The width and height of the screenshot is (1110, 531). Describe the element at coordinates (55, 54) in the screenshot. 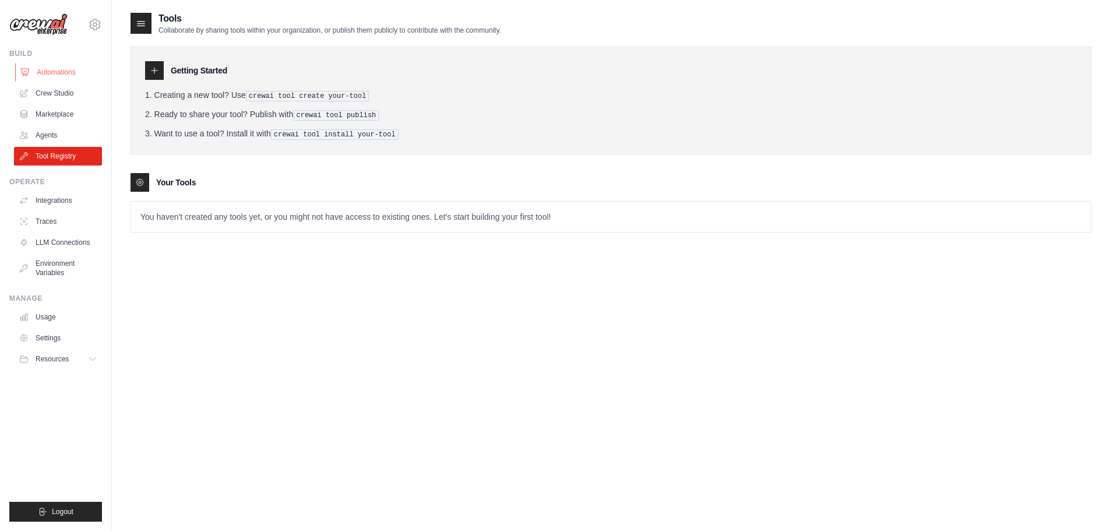

I see `div: Build` at that location.